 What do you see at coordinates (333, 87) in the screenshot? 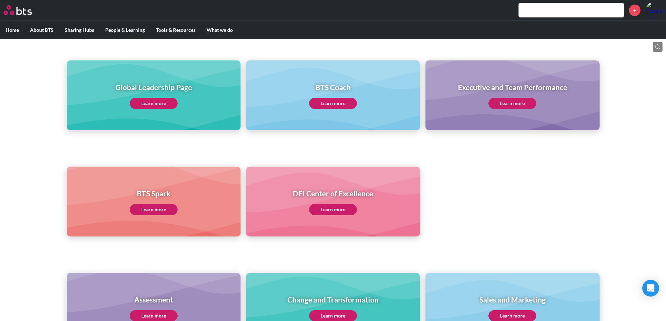
I see `h1: BTS Coach` at bounding box center [333, 87].